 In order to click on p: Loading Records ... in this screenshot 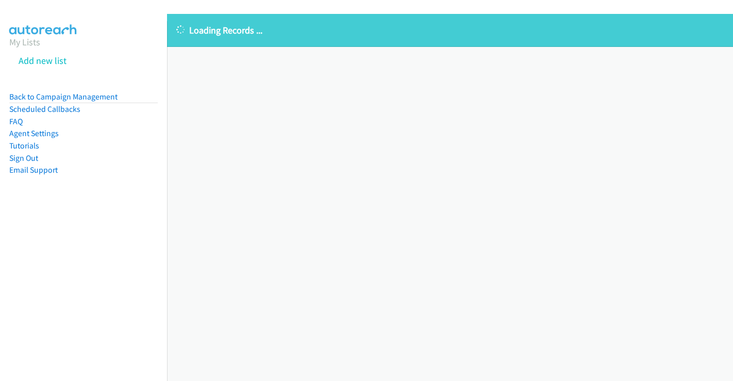, I will do `click(450, 30)`.